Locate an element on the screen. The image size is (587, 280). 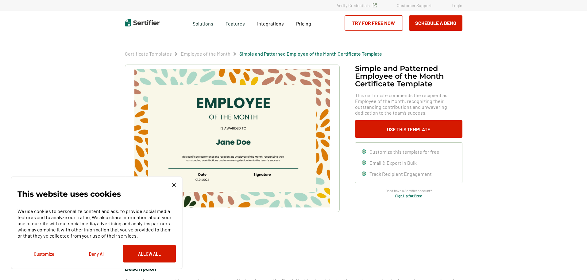
span: Employee of the Month is located at coordinates (206, 54).